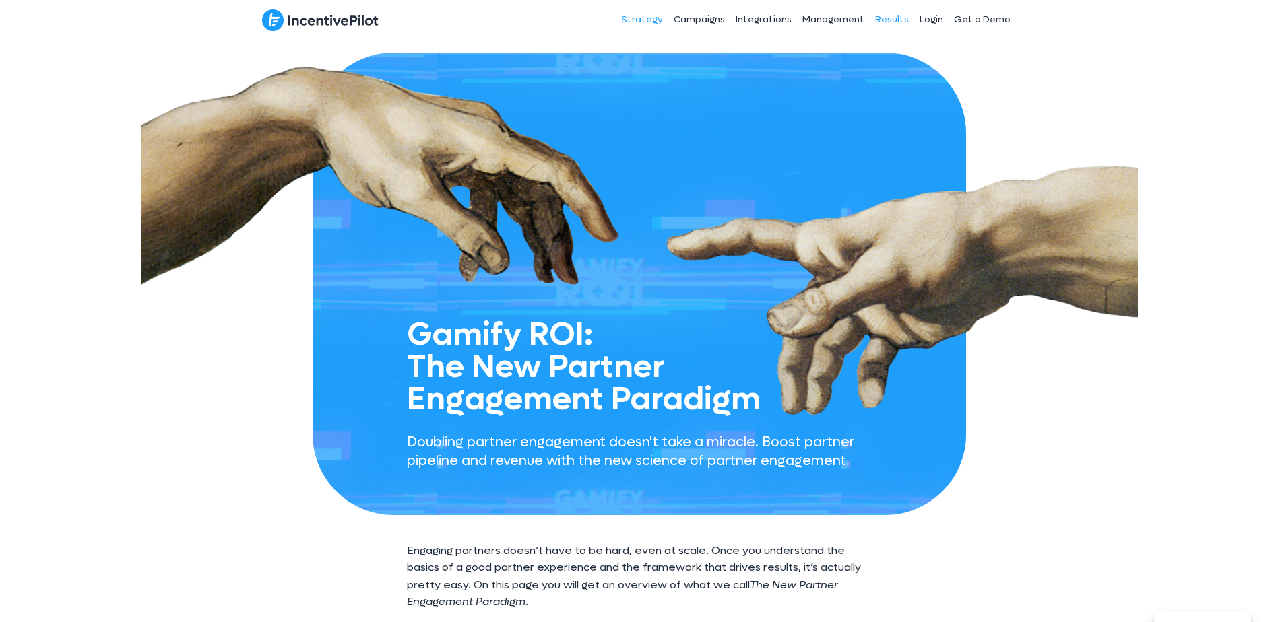 This screenshot has height=622, width=1278. What do you see at coordinates (699, 20) in the screenshot?
I see `a: Campaigns` at bounding box center [699, 20].